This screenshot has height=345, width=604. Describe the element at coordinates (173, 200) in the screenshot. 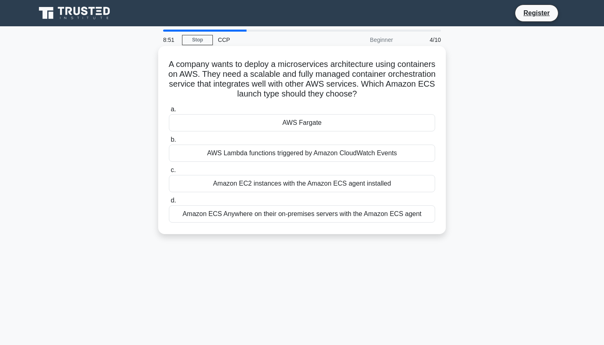

I see `span: d.` at that location.